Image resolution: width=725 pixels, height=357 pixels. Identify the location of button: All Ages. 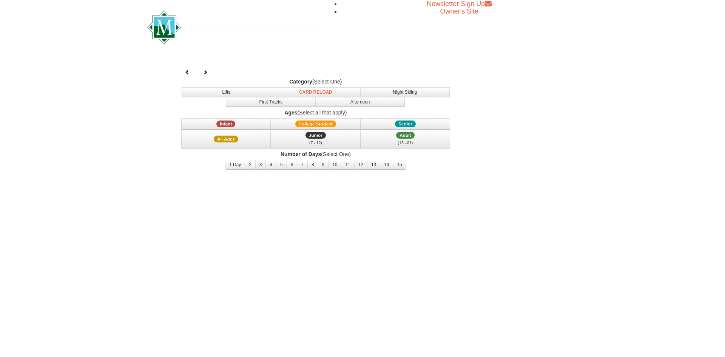
(226, 139).